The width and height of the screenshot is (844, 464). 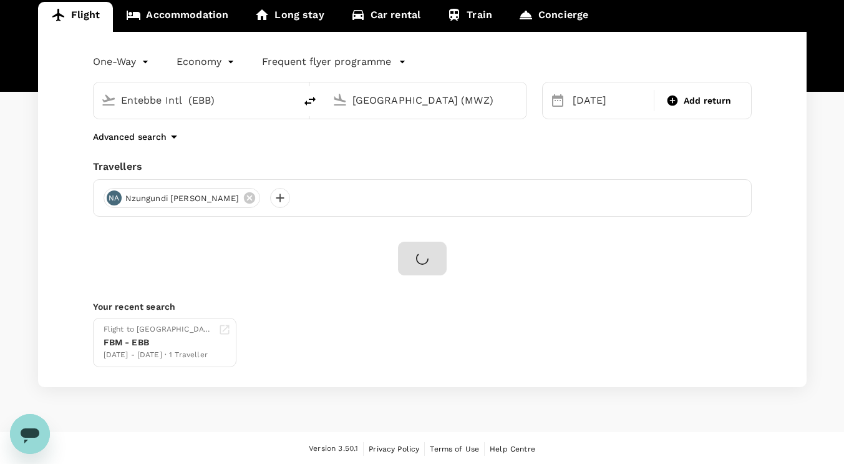 What do you see at coordinates (289, 17) in the screenshot?
I see `a: Long stay` at bounding box center [289, 17].